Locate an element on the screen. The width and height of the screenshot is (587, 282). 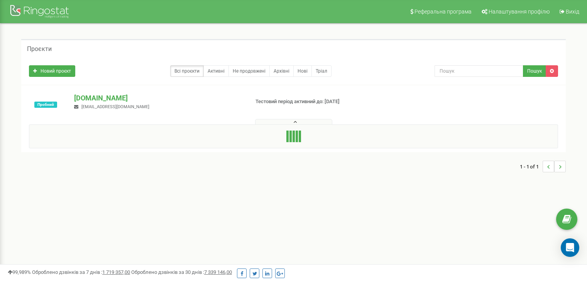
input: Пошук is located at coordinates (479, 71).